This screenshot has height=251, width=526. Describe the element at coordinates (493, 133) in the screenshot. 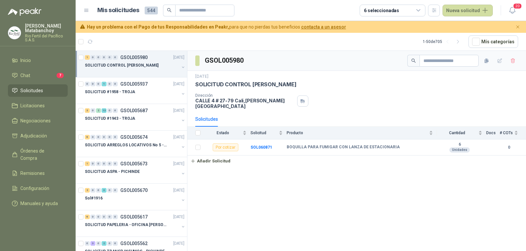

I see `th: Docs` at that location.